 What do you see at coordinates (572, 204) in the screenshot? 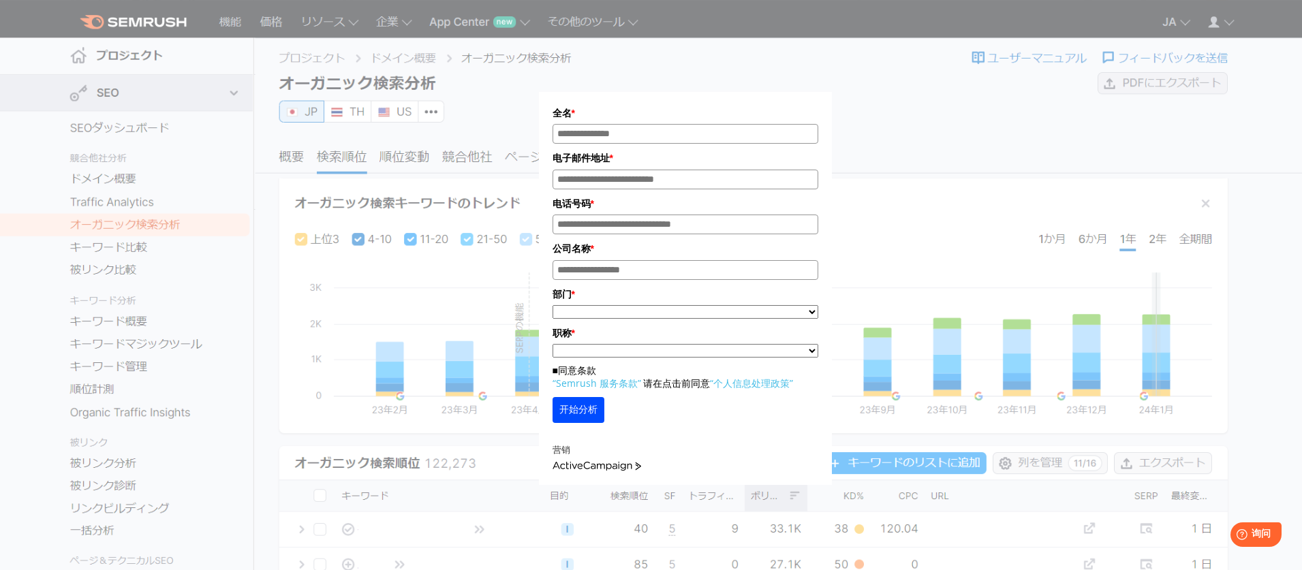
I see `font: 电话号码` at bounding box center [572, 204].